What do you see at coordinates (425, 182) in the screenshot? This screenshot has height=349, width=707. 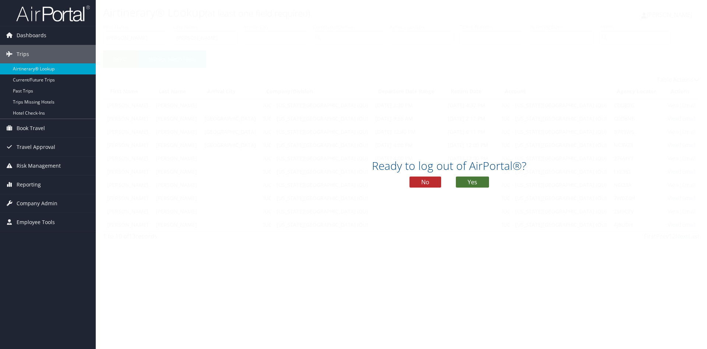 I see `button: No` at bounding box center [425, 182].